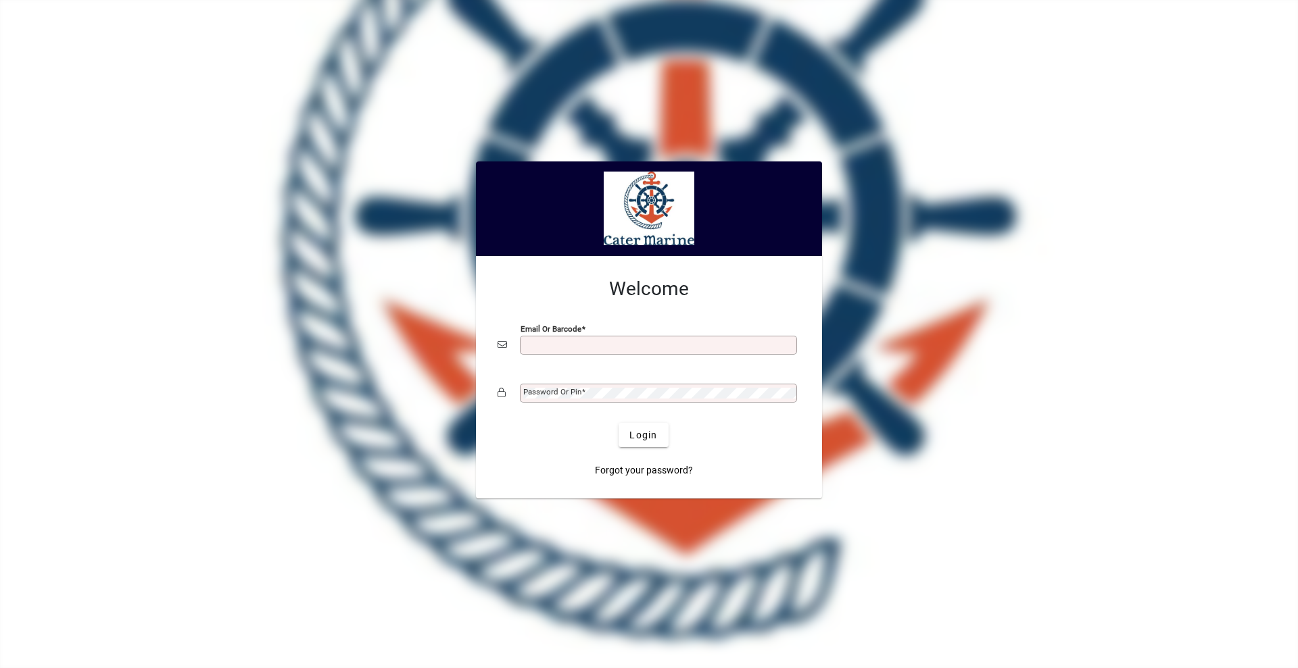 The height and width of the screenshot is (668, 1298). What do you see at coordinates (552, 392) in the screenshot?
I see `mat-label: Password or Pin` at bounding box center [552, 392].